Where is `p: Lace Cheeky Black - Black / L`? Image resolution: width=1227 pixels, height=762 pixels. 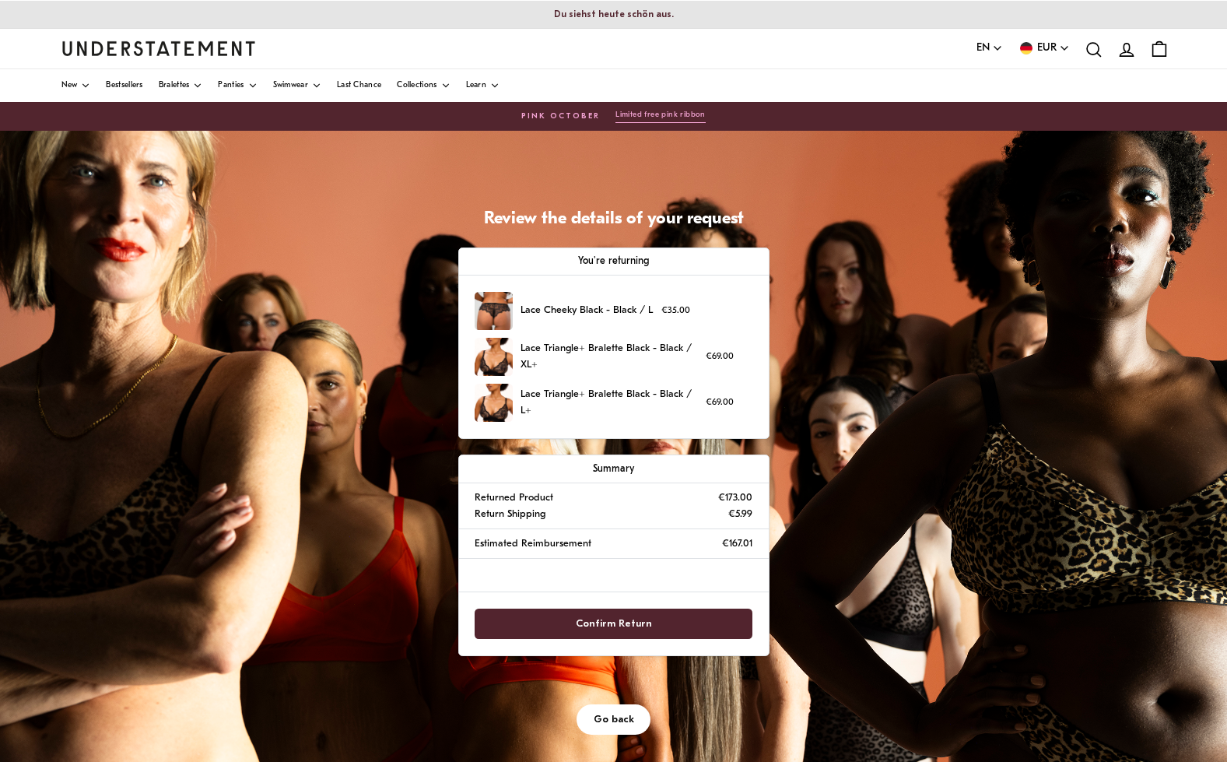
p: Lace Cheeky Black - Black / L is located at coordinates (587, 310).